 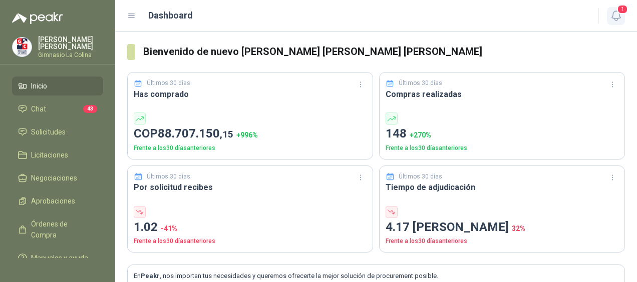 What do you see at coordinates (501, 94) in the screenshot?
I see `h3: Compras realizadas` at bounding box center [501, 94].